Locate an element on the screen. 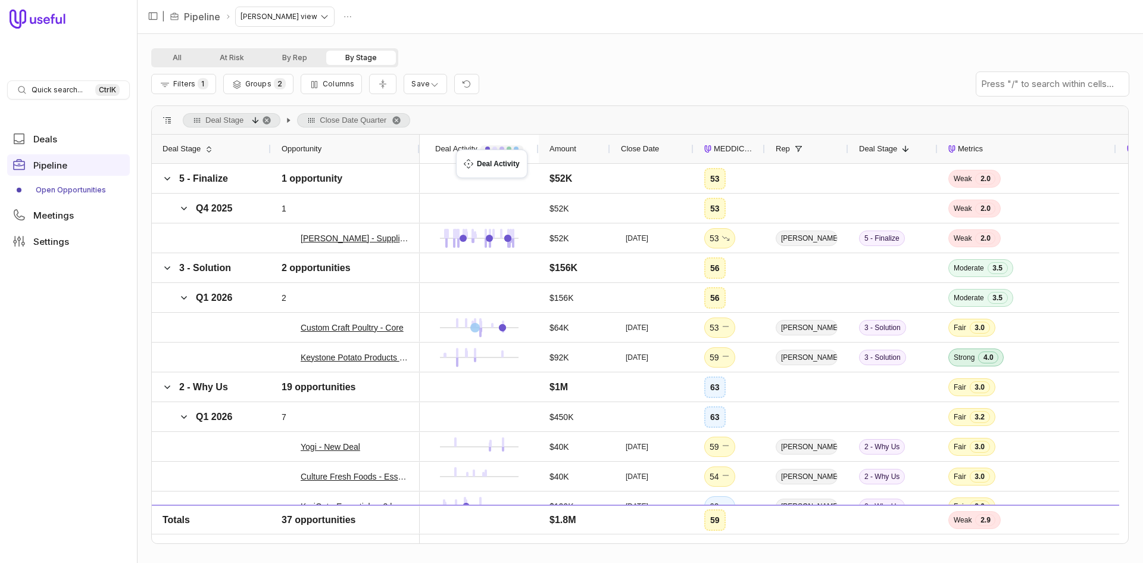  a: Open Opportunities is located at coordinates (68, 190).